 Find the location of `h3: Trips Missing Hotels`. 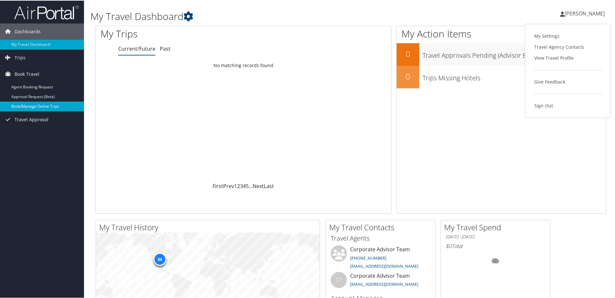

h3: Trips Missing Hotels is located at coordinates (514, 76).